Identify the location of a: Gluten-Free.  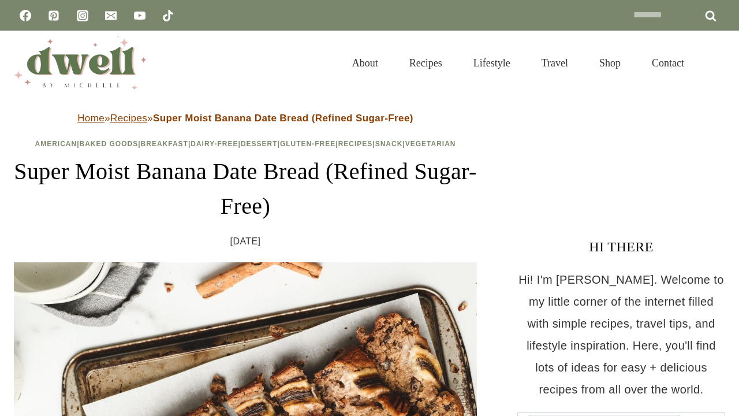
(308, 144).